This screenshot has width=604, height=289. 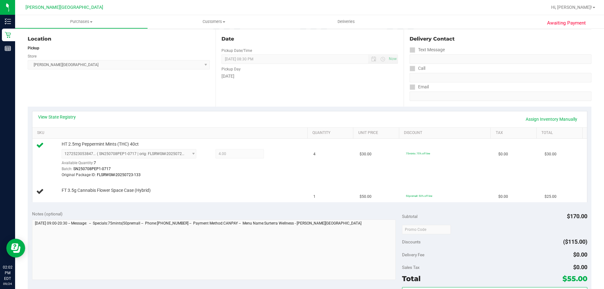 What do you see at coordinates (550, 197) in the screenshot?
I see `span: $25.00` at bounding box center [550, 197].